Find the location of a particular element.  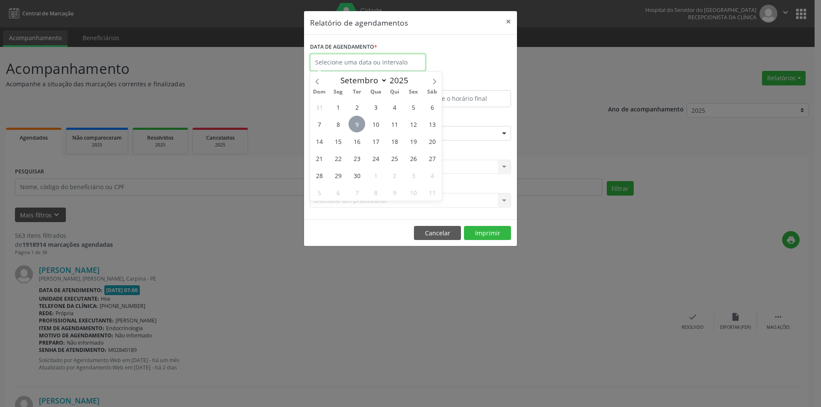

label: DATA DE AGENDAMENTO is located at coordinates (343, 47).